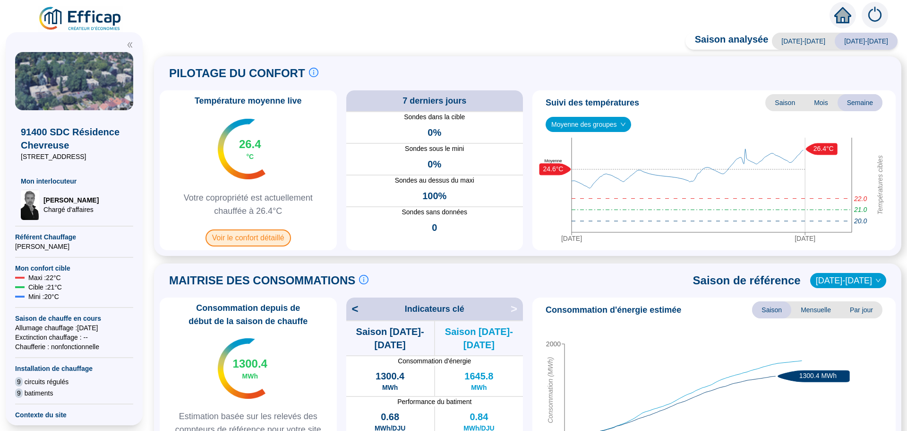  What do you see at coordinates (818, 375) in the screenshot?
I see `text: 1300.4 MWh` at bounding box center [818, 375].